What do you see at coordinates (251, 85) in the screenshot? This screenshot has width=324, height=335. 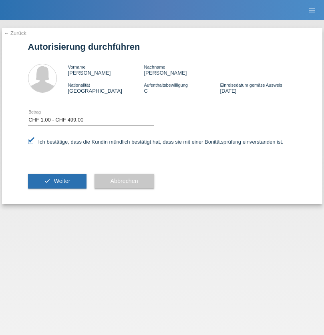 I see `span: Einreisedatum gemäss Ausweis` at bounding box center [251, 85].